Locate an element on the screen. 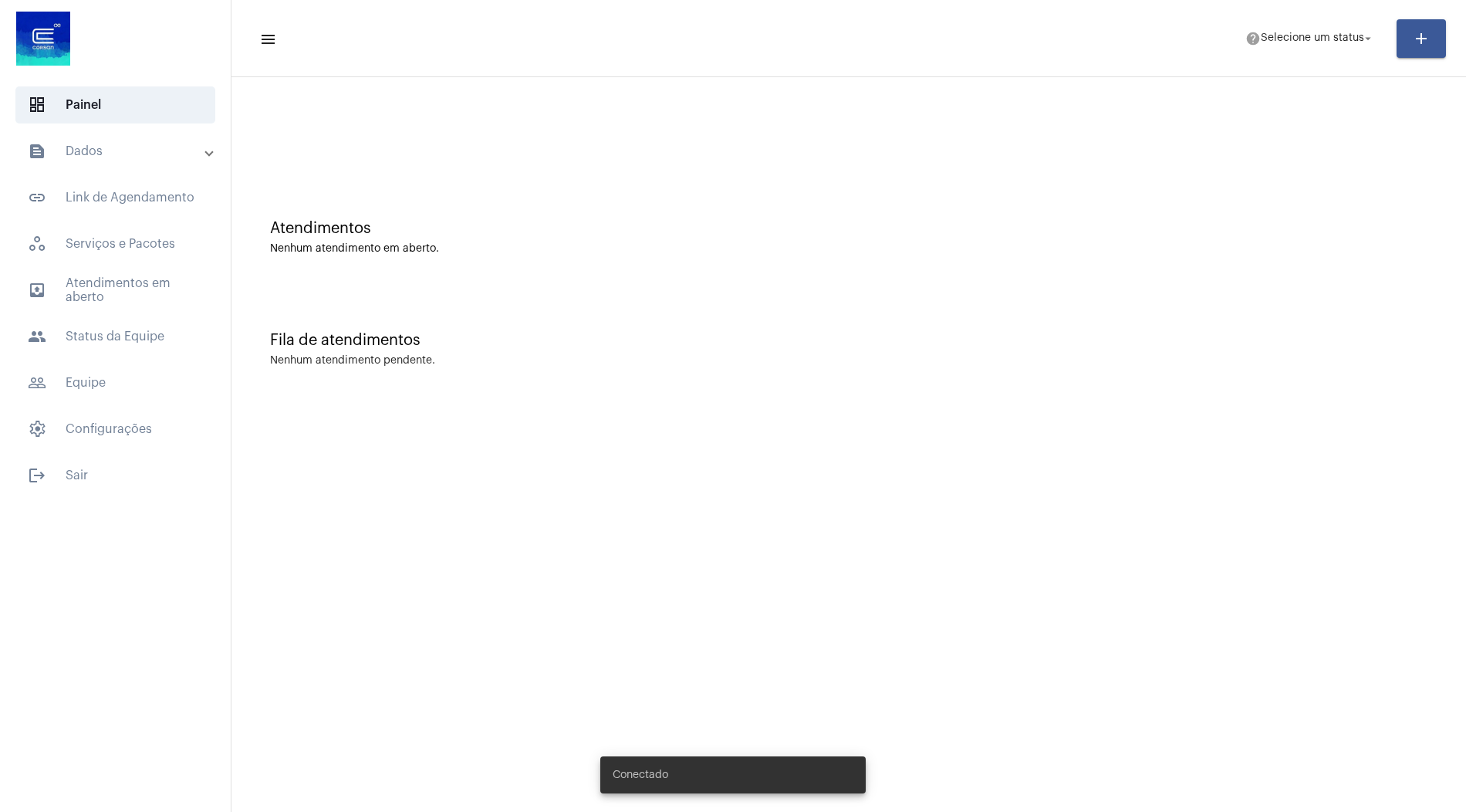 The height and width of the screenshot is (812, 1466). span: Atendimentos em aberto is located at coordinates (115, 290).